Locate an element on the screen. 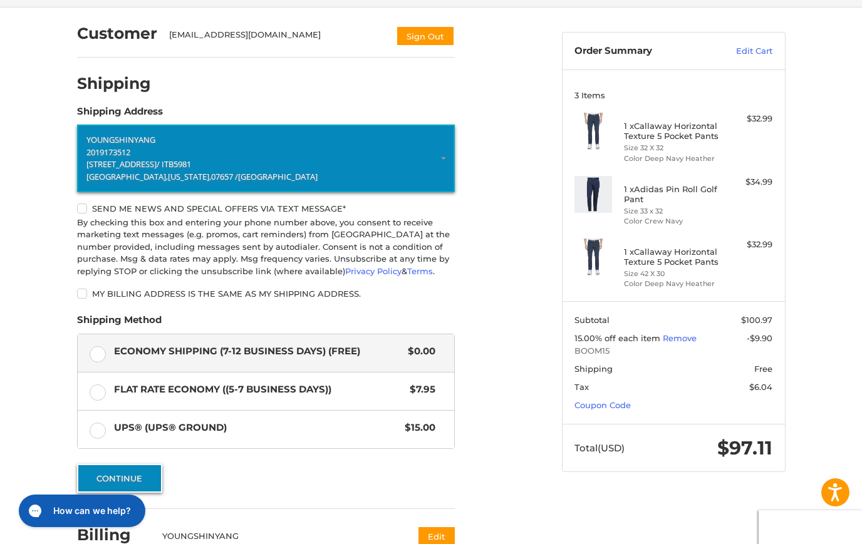 Image resolution: width=862 pixels, height=544 pixels. h1: How can we help? is located at coordinates (80, 21).